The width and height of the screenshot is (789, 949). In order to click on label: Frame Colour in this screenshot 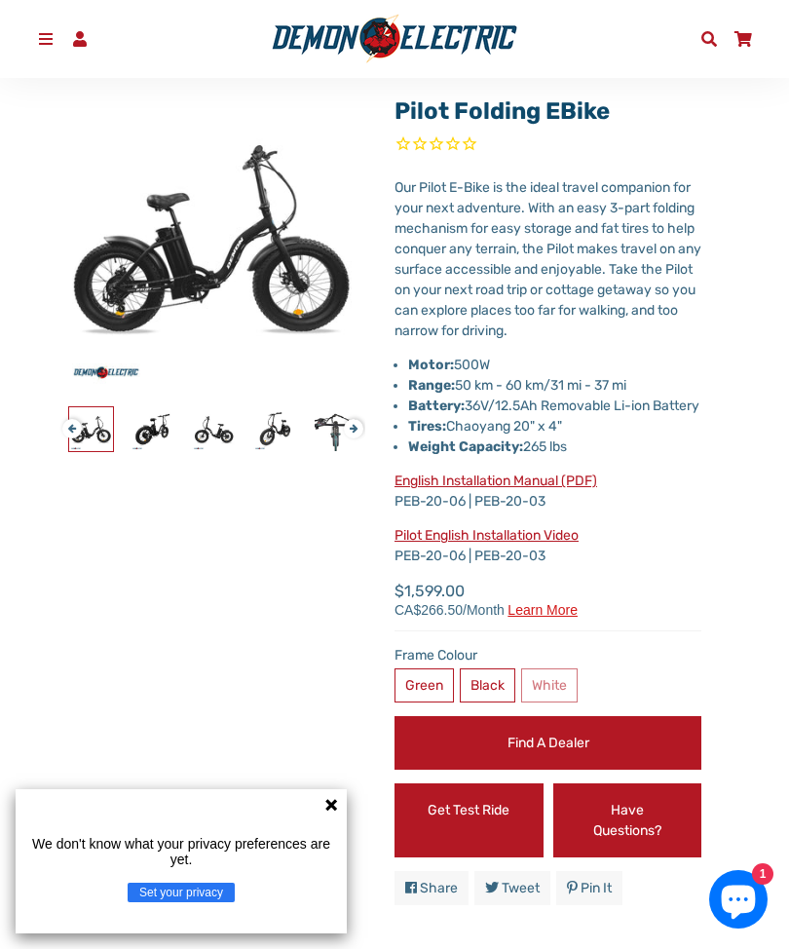, I will do `click(547, 654)`.